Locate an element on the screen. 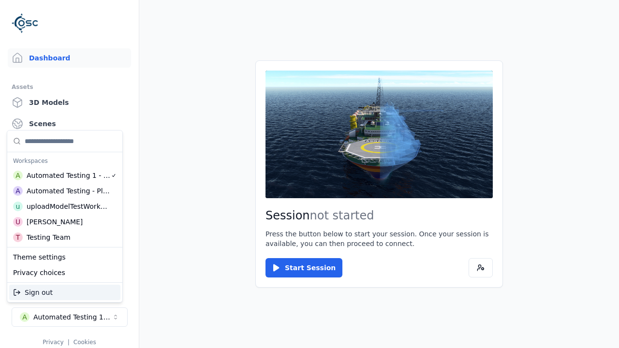  div: u is located at coordinates (18, 207).